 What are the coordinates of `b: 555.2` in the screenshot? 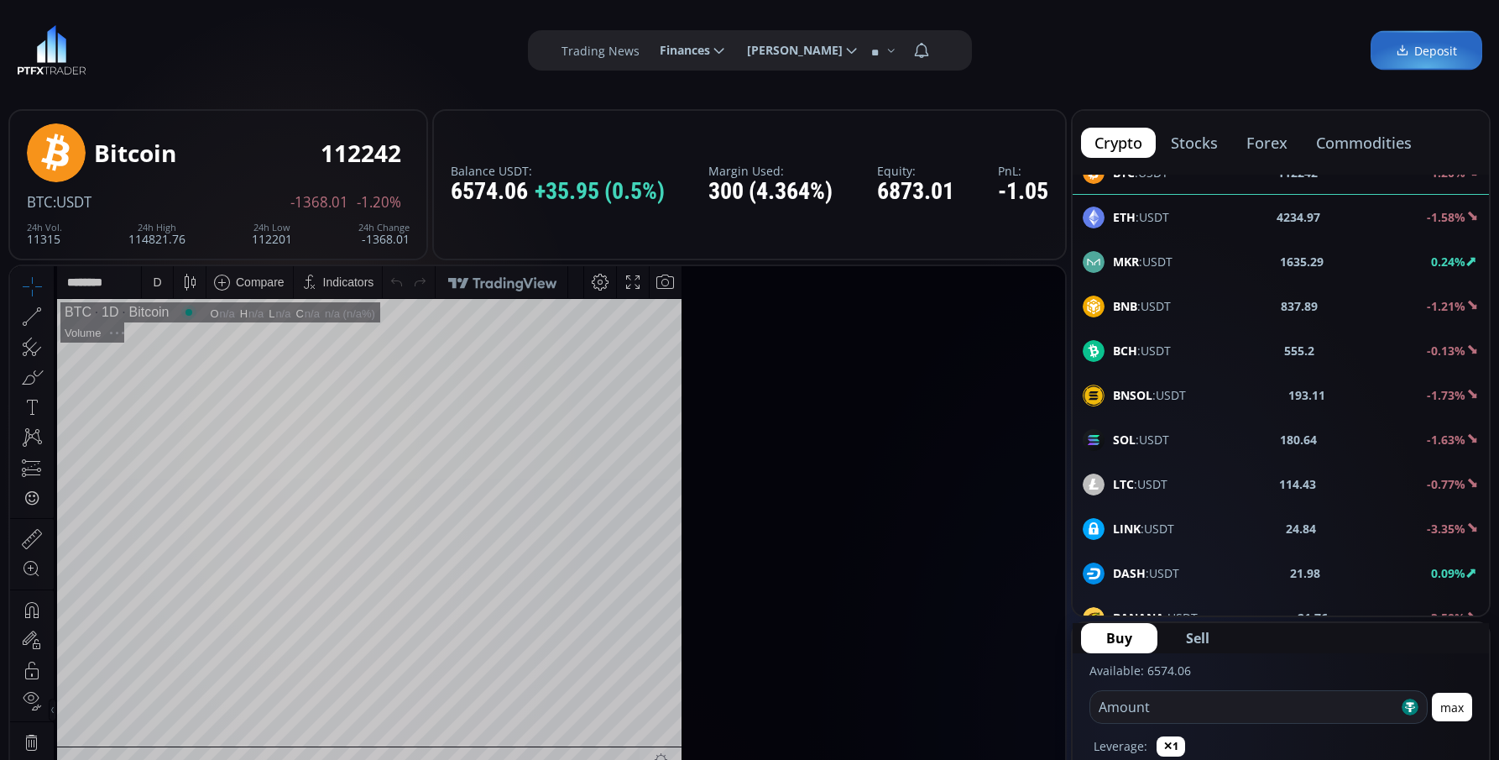 It's located at (1299, 350).